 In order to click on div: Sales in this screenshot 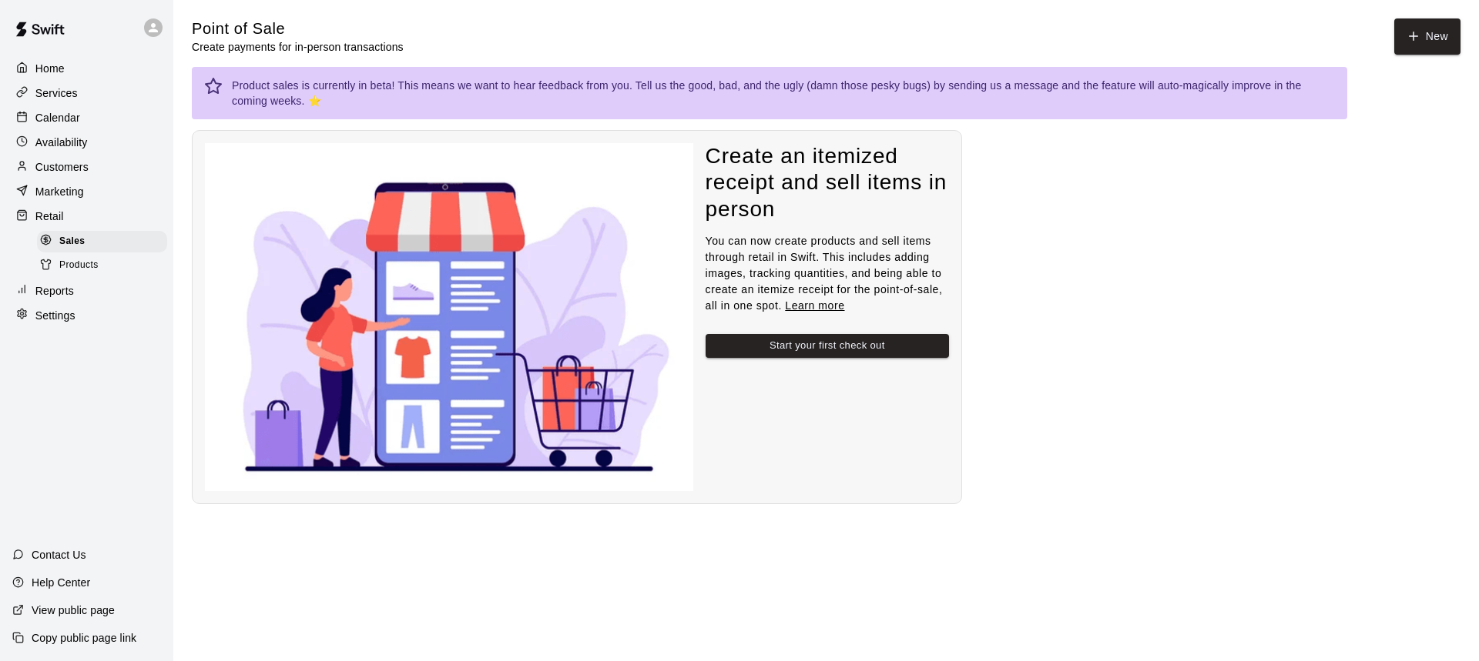, I will do `click(102, 242)`.